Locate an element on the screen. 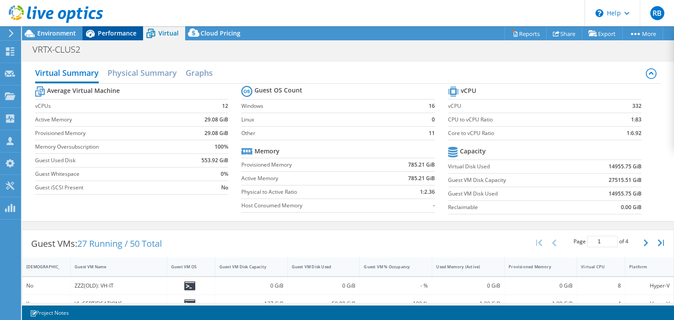 Image resolution: width=674 pixels, height=320 pixels. div: Platform is located at coordinates (645, 267).